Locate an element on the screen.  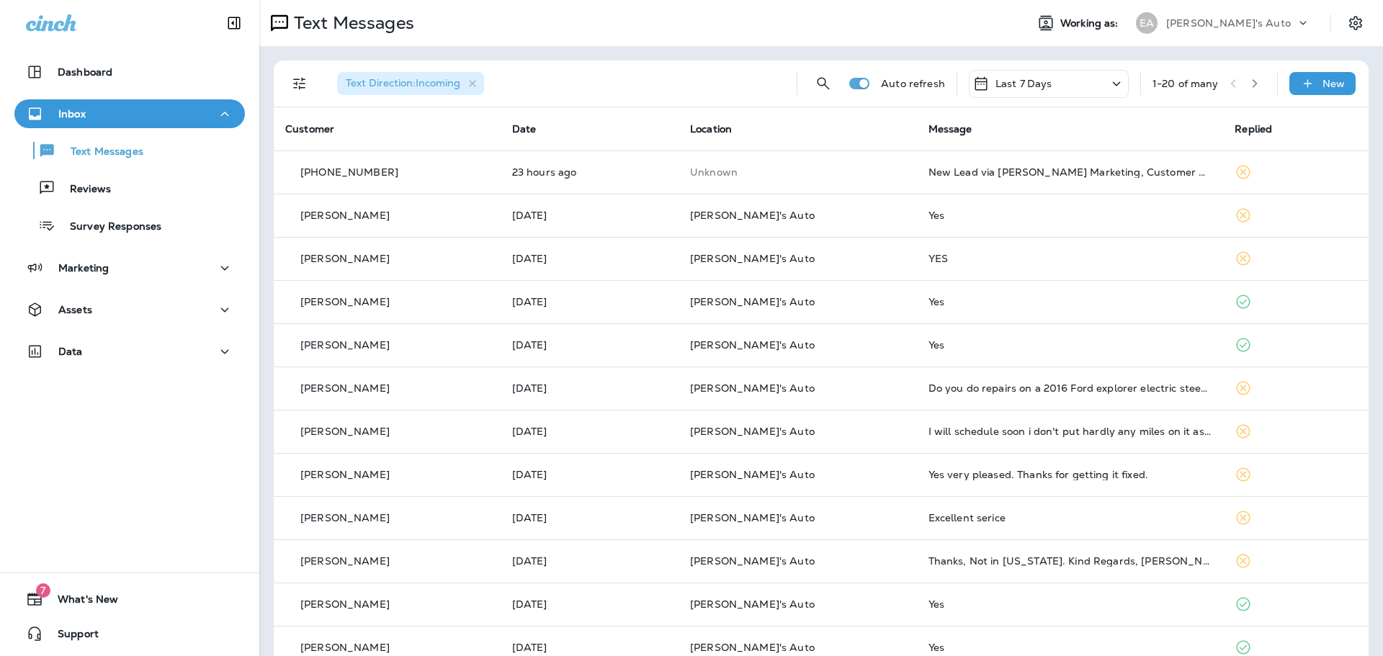
button: Text Messages is located at coordinates (130, 151).